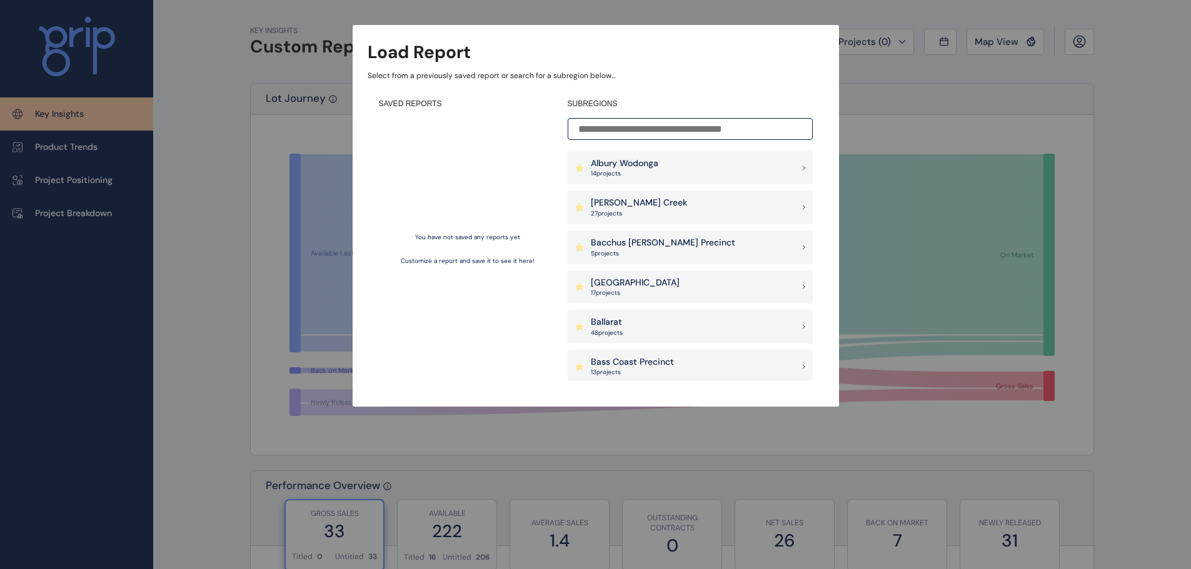  Describe the element at coordinates (419, 52) in the screenshot. I see `h3: Load Report` at that location.